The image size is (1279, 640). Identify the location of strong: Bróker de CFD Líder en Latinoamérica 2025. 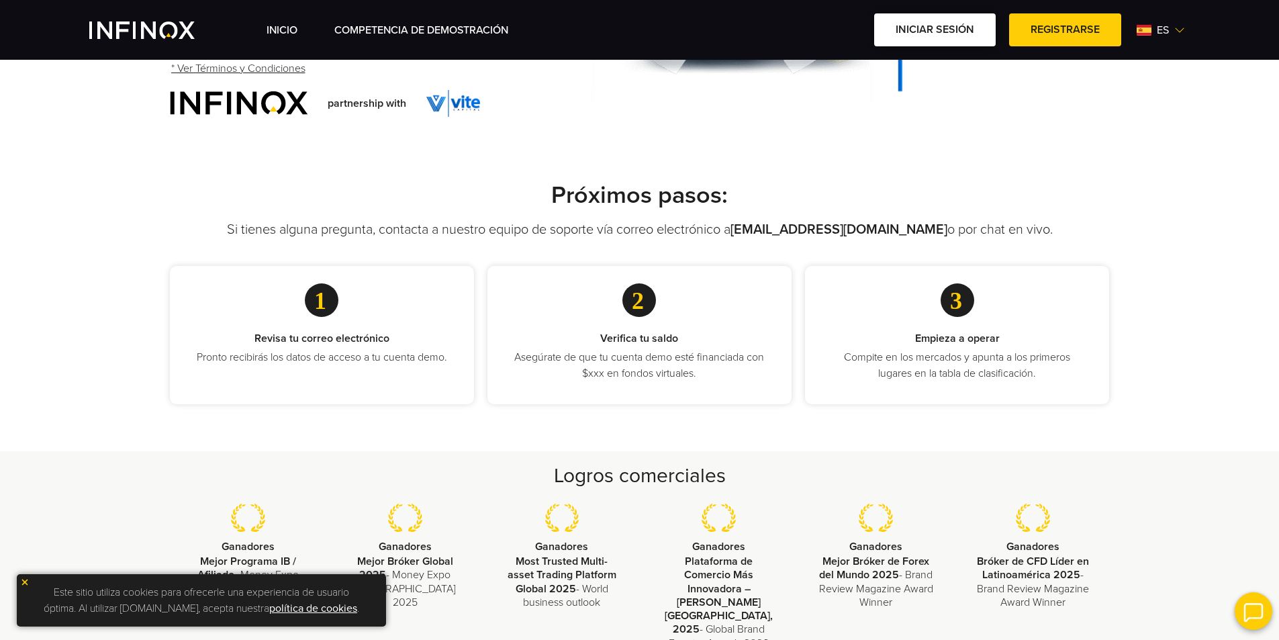
(1032, 568).